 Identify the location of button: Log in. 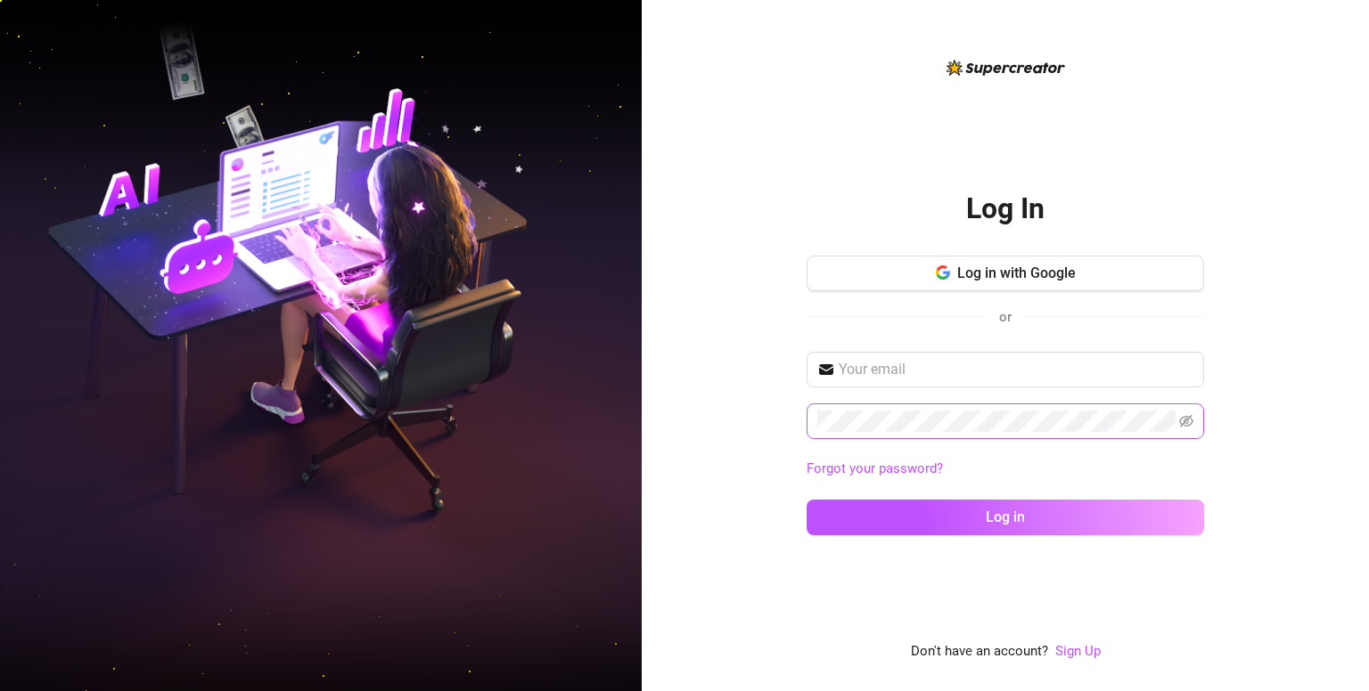
(1005, 518).